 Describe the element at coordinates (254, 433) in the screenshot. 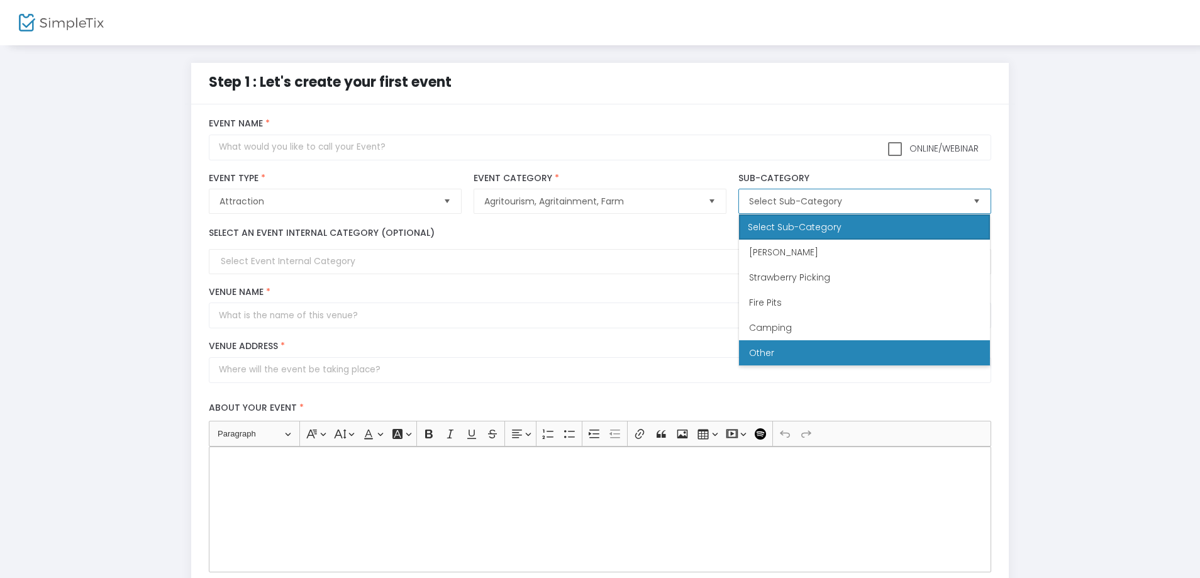

I see `button: Paragraph` at that location.